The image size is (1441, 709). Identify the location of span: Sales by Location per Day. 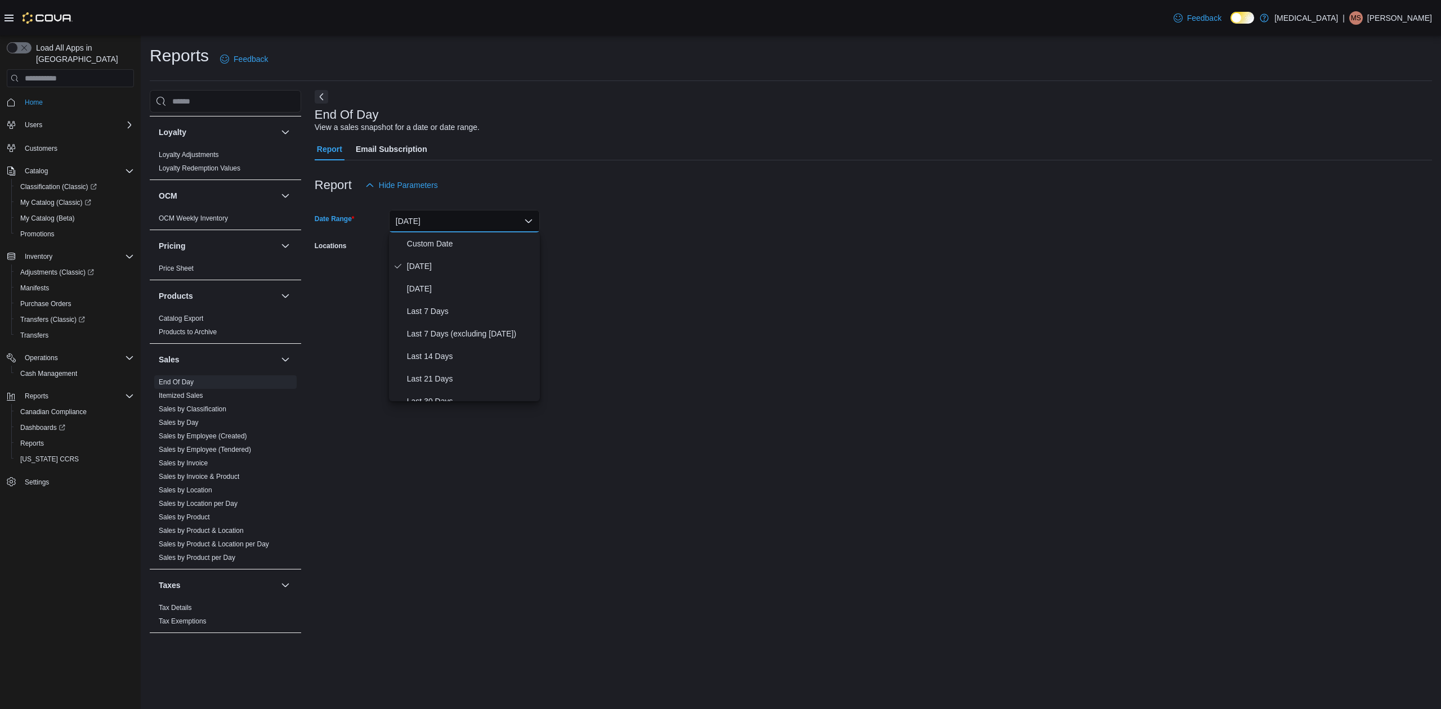
(198, 504).